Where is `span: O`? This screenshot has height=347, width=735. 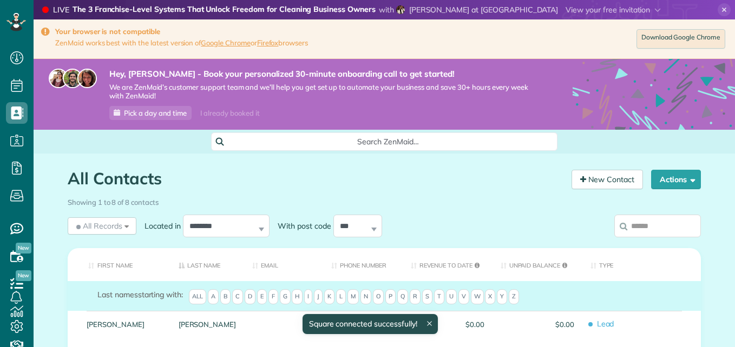
span: O is located at coordinates (378, 297).